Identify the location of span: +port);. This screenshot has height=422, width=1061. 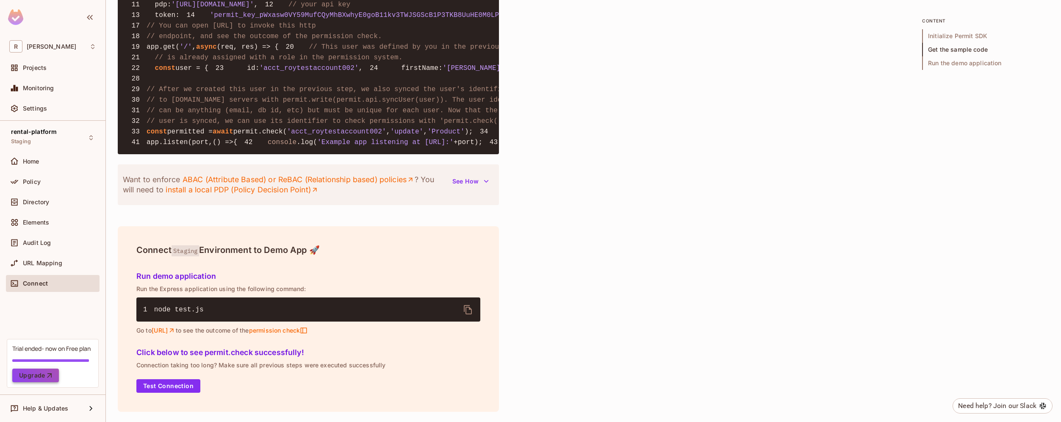
(468, 142).